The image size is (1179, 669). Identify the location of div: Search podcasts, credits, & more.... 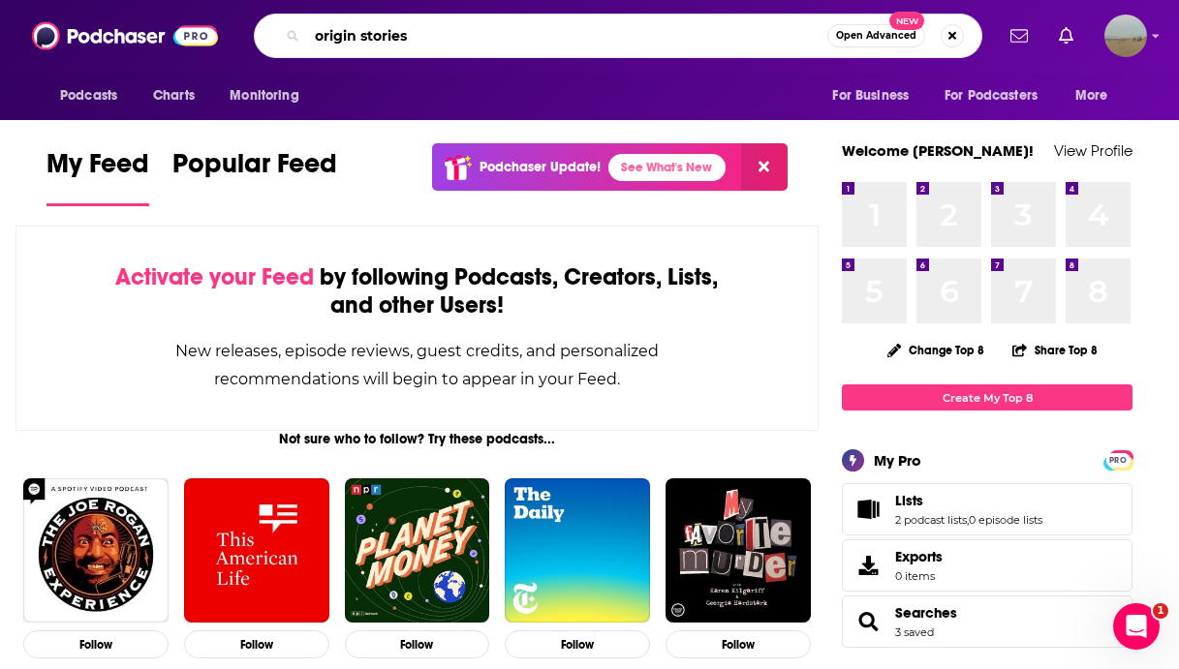
(618, 36).